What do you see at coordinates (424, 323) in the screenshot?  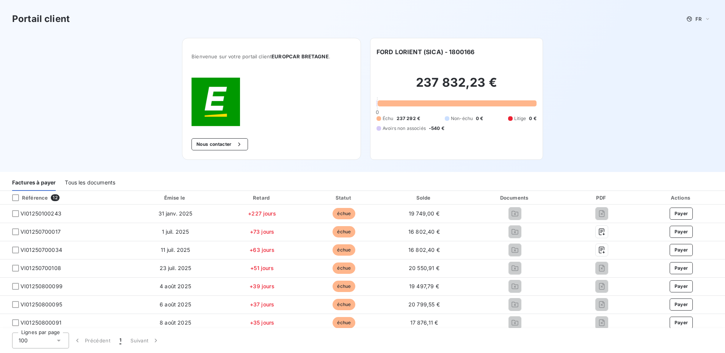 I see `span: 17 876,11 €` at bounding box center [424, 323].